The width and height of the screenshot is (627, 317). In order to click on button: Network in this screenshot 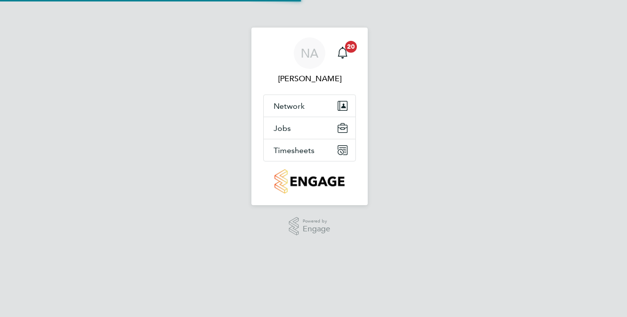, I will do `click(309, 106)`.